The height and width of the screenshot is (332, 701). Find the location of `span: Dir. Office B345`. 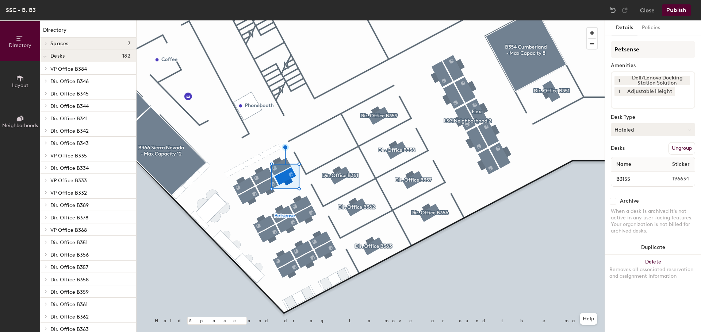

span: Dir. Office B345 is located at coordinates (69, 94).